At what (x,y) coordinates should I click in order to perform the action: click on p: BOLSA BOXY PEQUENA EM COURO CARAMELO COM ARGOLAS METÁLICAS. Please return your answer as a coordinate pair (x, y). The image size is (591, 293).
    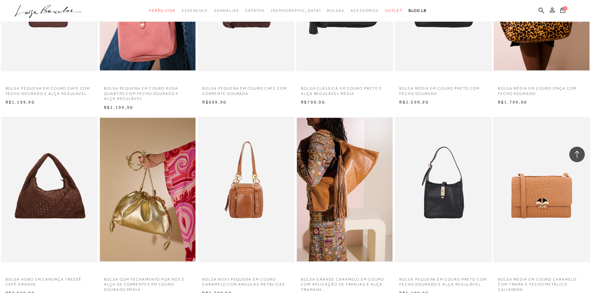
    Looking at the image, I should click on (246, 280).